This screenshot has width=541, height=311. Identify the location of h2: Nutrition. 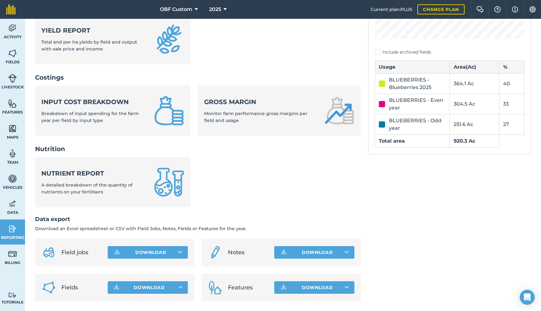
(198, 149).